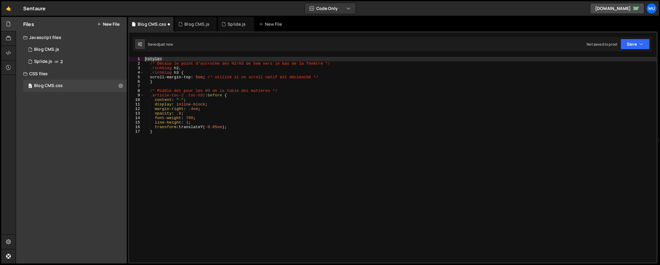  I want to click on div: 6, so click(136, 82).